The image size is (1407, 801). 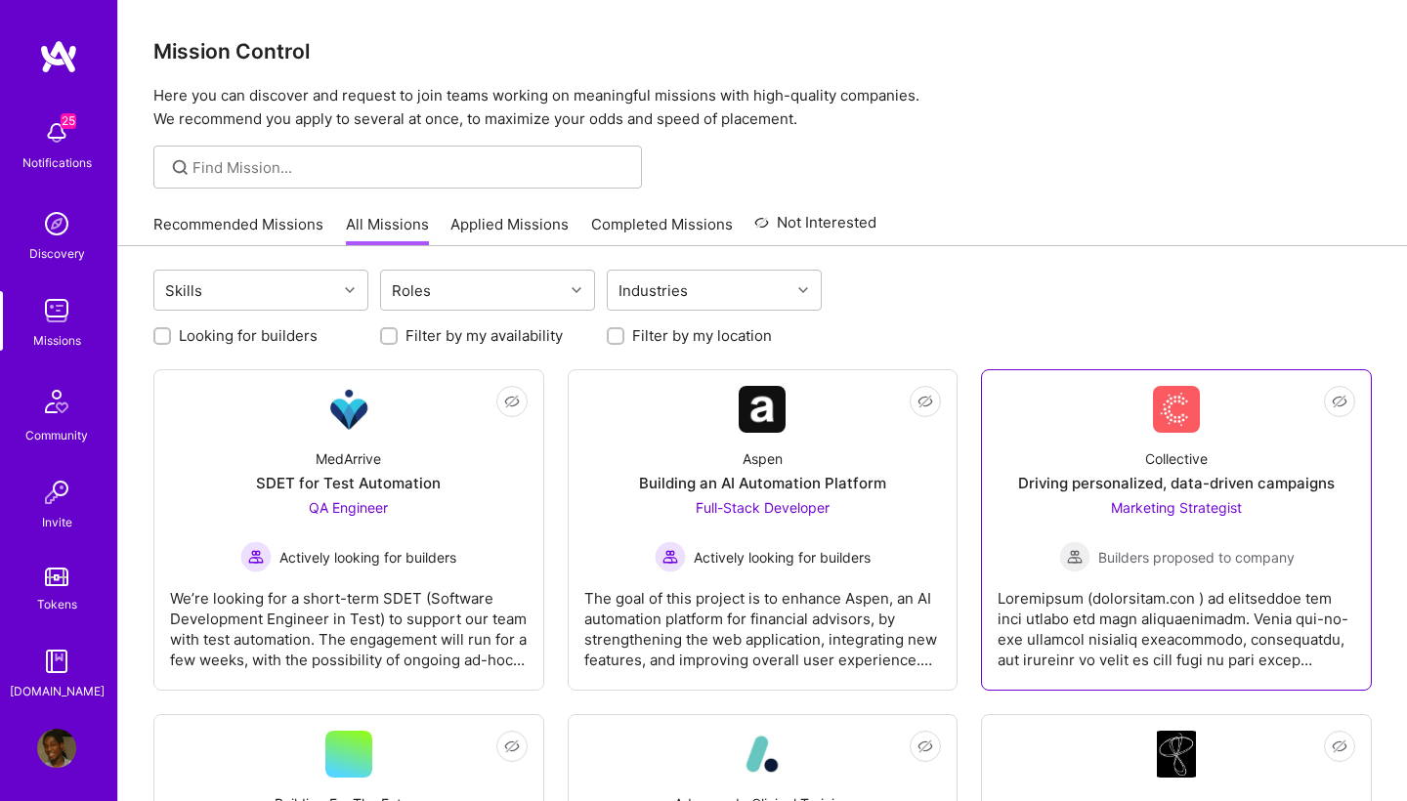 I want to click on div: Discovery, so click(x=57, y=253).